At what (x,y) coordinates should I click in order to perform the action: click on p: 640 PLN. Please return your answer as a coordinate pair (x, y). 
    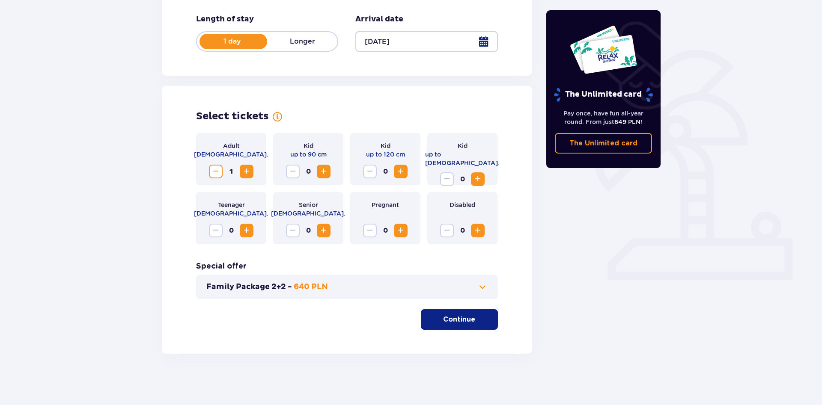
    Looking at the image, I should click on (311, 287).